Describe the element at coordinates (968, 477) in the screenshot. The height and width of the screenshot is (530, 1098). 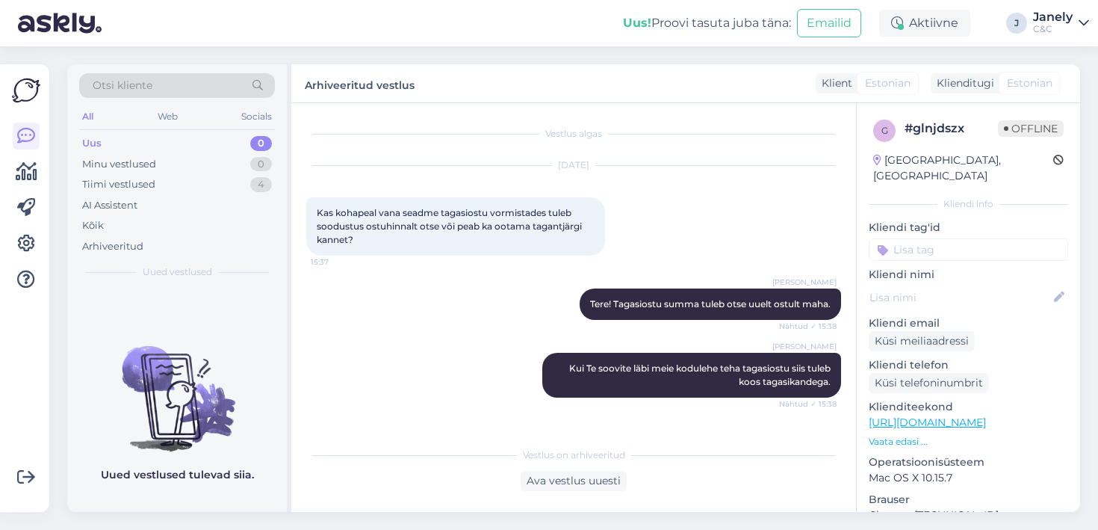
I see `p: Mac OS X 10.15.7` at that location.